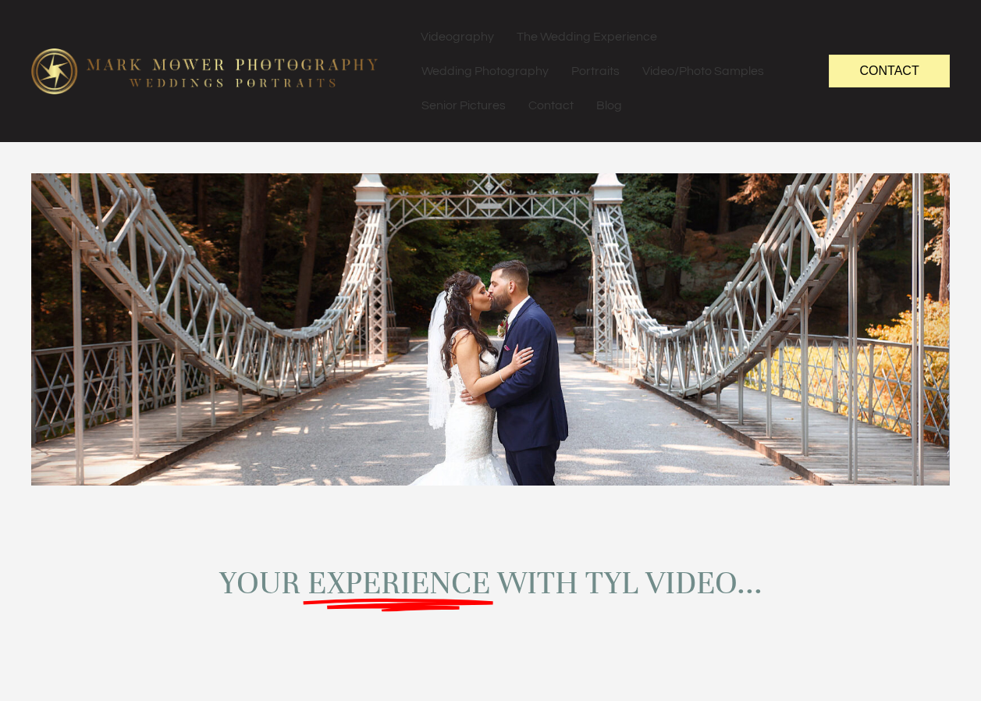  What do you see at coordinates (630, 583) in the screenshot?
I see `span: with TYL Video...` at bounding box center [630, 583].